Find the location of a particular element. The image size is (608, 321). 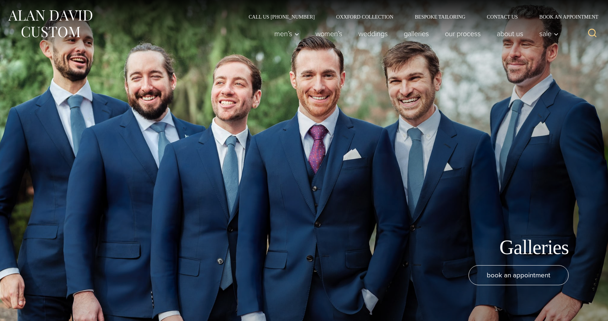

h1: Galleries is located at coordinates (534, 247).